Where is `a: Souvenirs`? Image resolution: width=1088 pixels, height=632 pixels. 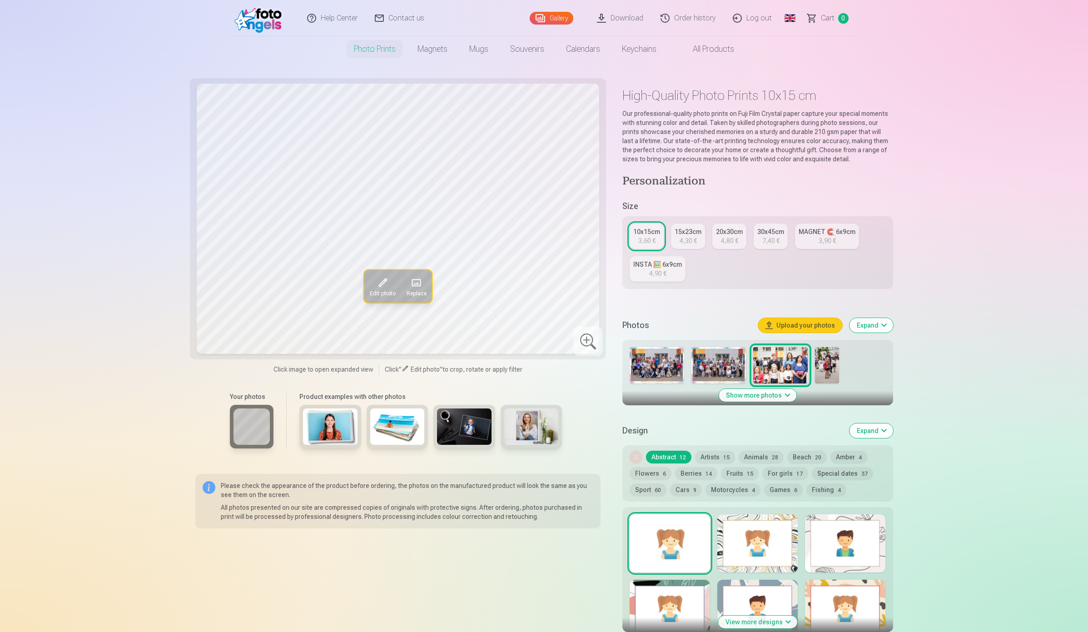
a: Souvenirs is located at coordinates (527, 49).